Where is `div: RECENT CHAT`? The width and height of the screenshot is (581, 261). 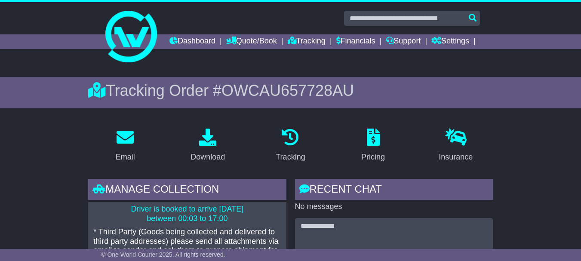
div: RECENT CHAT is located at coordinates (394, 190).